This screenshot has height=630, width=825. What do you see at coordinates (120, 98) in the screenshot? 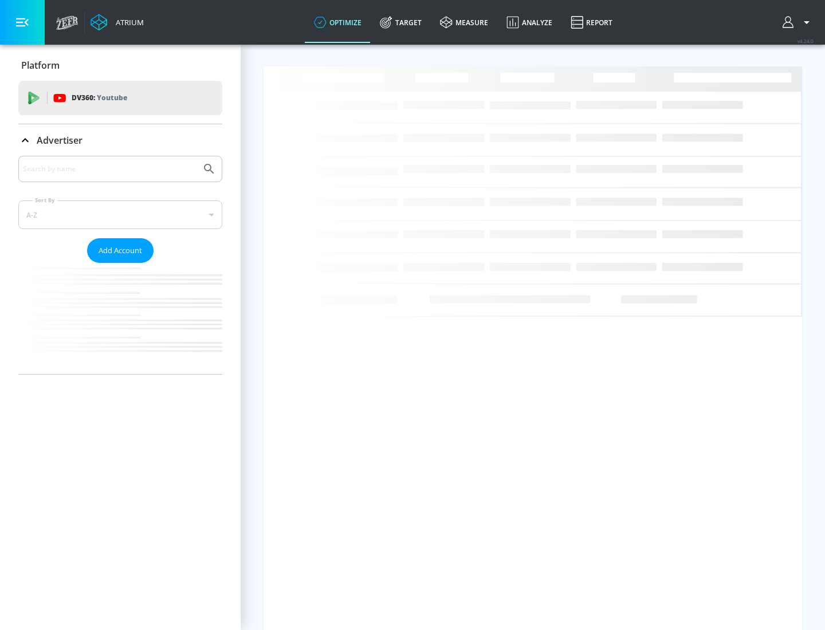
I see `div: DV360: Youtube` at bounding box center [120, 98].